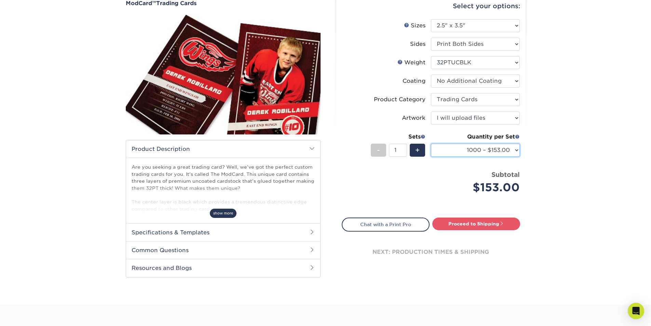 This screenshot has height=326, width=651. I want to click on div: Quantity per Set, so click(475, 137).